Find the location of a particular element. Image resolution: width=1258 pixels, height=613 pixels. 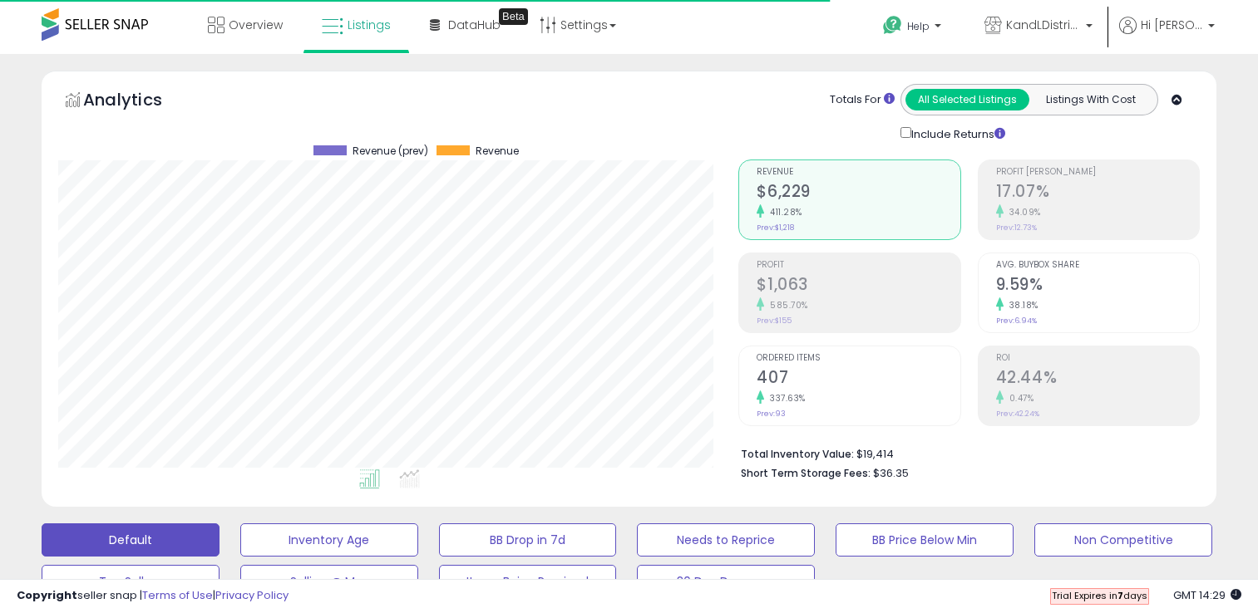

button: Needs to Reprice is located at coordinates (726, 540).